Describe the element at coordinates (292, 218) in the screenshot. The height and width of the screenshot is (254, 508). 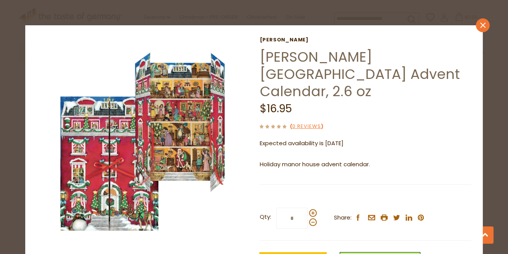
I see `input: Qty:` at that location.